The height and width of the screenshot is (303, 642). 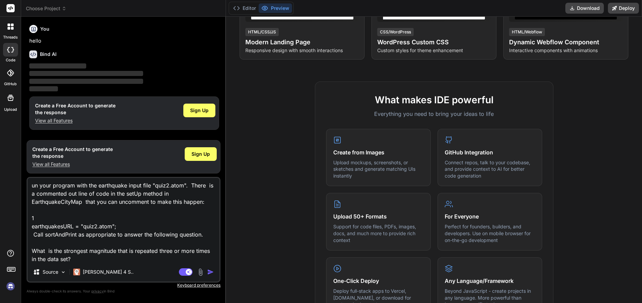 I want to click on span: Choose Project, so click(x=46, y=9).